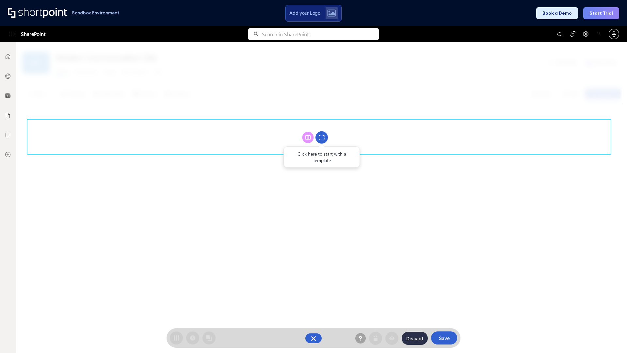 This screenshot has height=353, width=627. What do you see at coordinates (331, 13) in the screenshot?
I see `img: Upload logo` at bounding box center [331, 13].